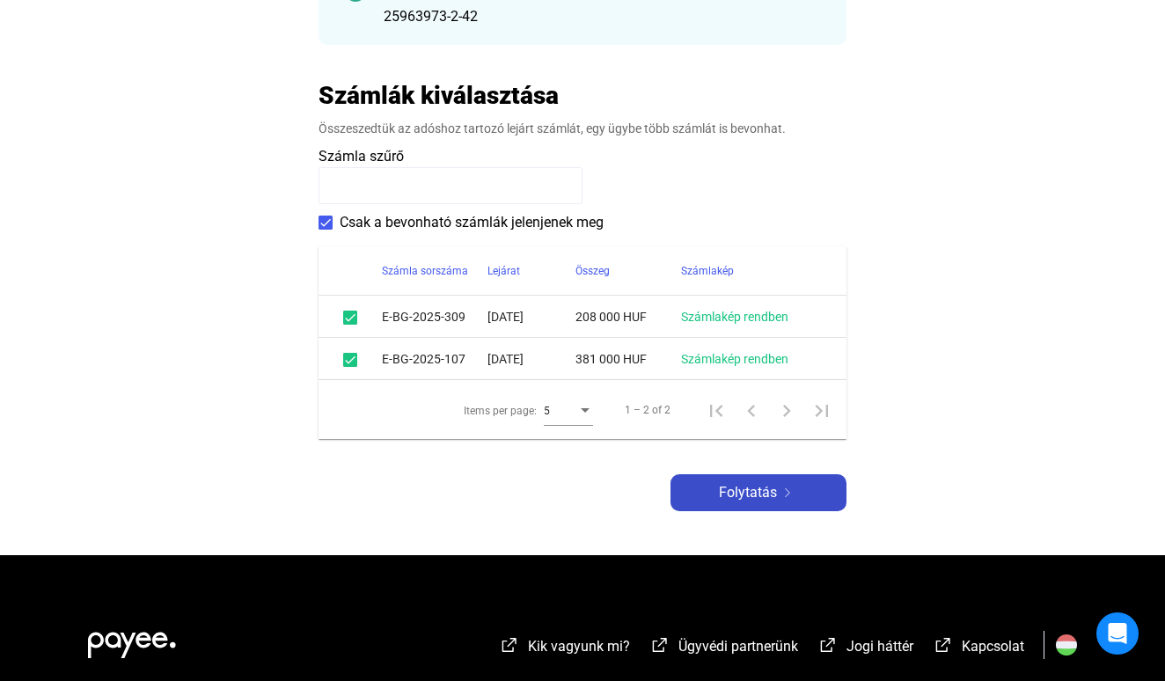 Image resolution: width=1165 pixels, height=681 pixels. What do you see at coordinates (978, 648) in the screenshot?
I see `a: external-link-whiteKapcsolat` at bounding box center [978, 648].